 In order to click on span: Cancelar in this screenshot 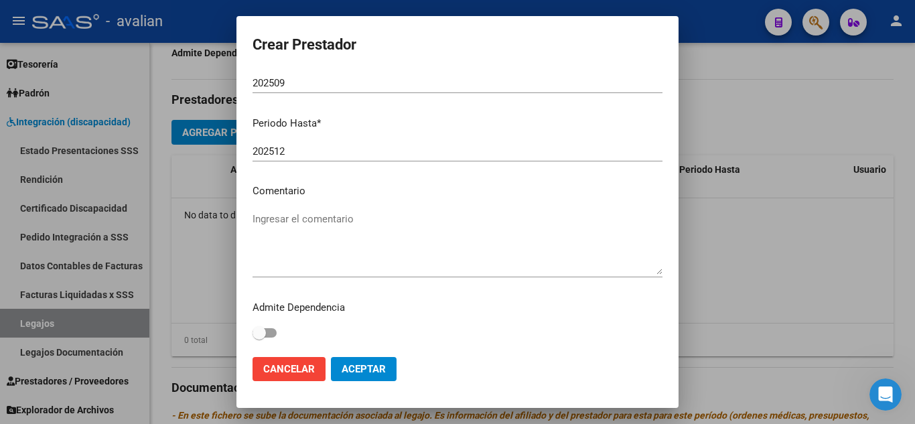, I will do `click(289, 369)`.